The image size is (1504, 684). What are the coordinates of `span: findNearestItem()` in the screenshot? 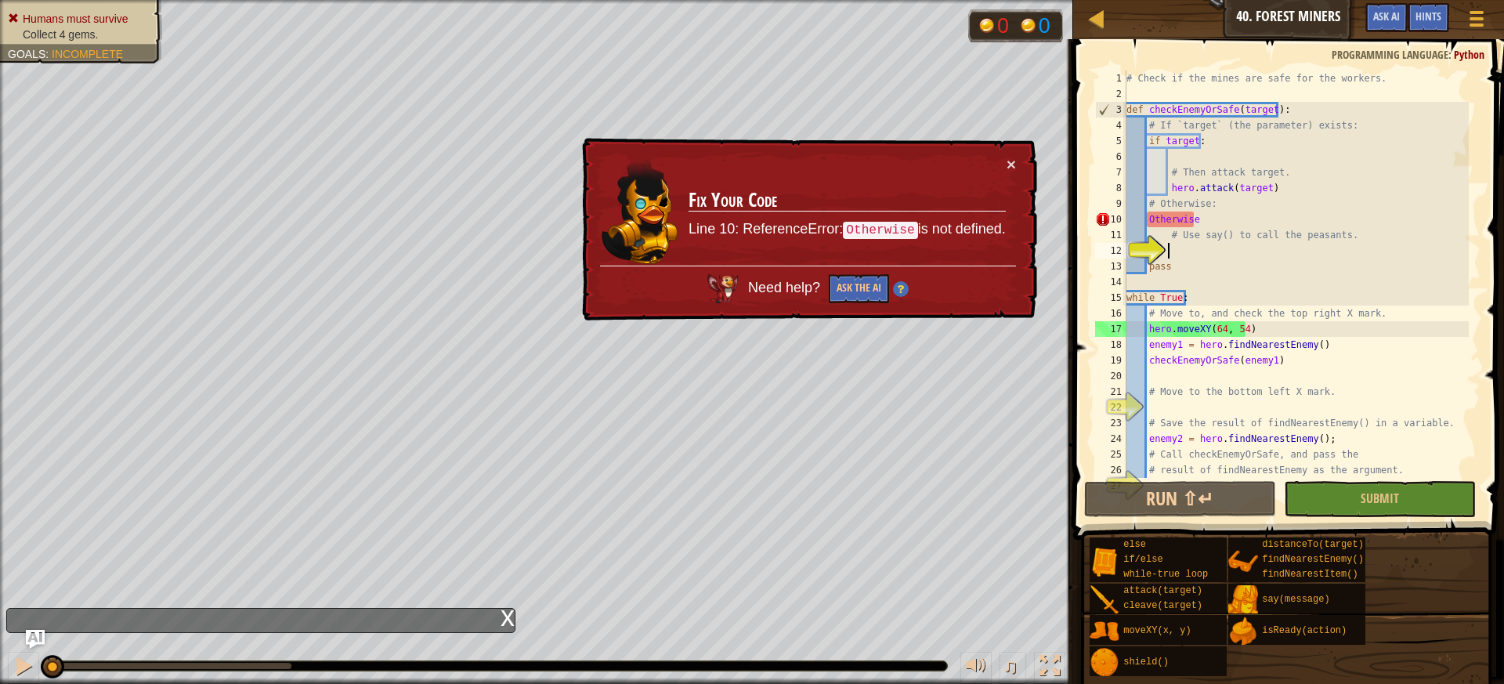 It's located at (1310, 574).